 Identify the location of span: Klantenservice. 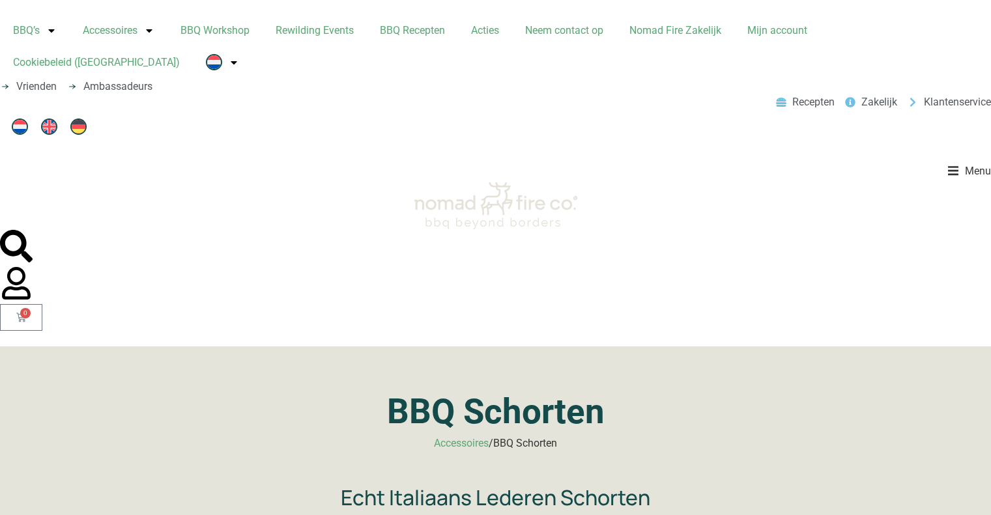
(956, 102).